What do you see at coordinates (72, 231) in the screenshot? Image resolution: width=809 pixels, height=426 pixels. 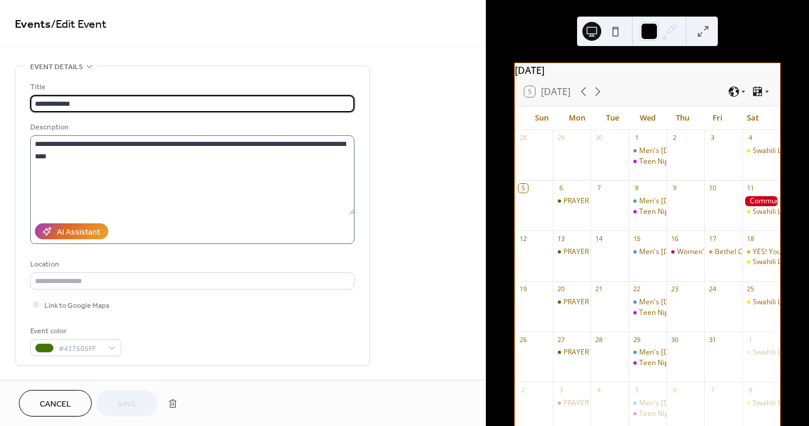 I see `button: AI Assistant` at bounding box center [72, 231].